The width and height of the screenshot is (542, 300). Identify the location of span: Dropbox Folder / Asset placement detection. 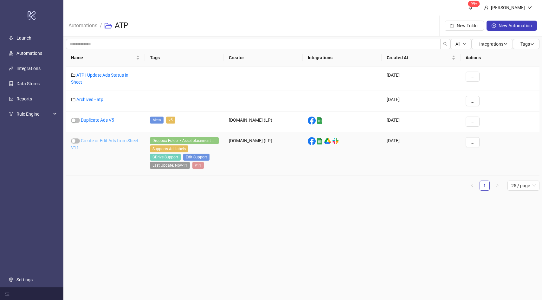
(184, 141).